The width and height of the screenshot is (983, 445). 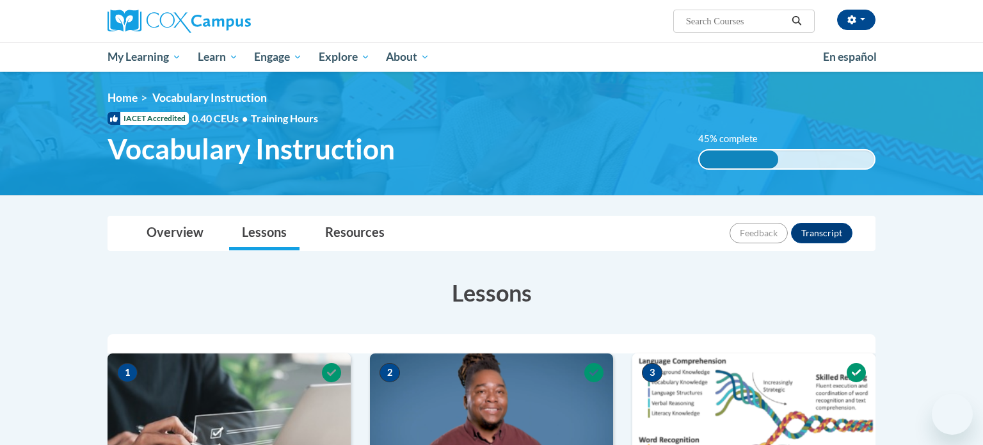 I want to click on div: Main menu, so click(x=492, y=57).